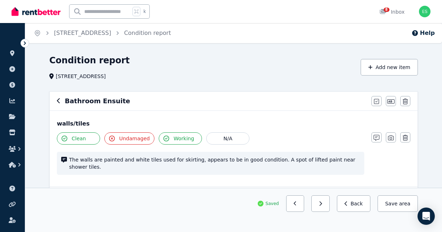 The width and height of the screenshot is (442, 232). Describe the element at coordinates (425, 12) in the screenshot. I see `img: Elizabeth & Paul Spanos` at that location.